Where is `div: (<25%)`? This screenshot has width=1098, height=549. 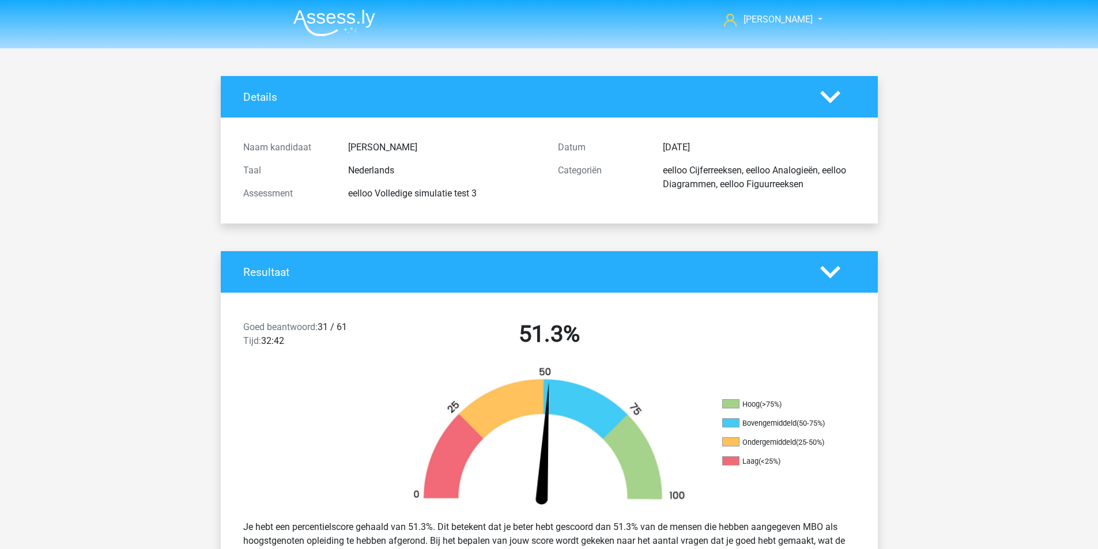 div: (<25%) is located at coordinates (769, 461).